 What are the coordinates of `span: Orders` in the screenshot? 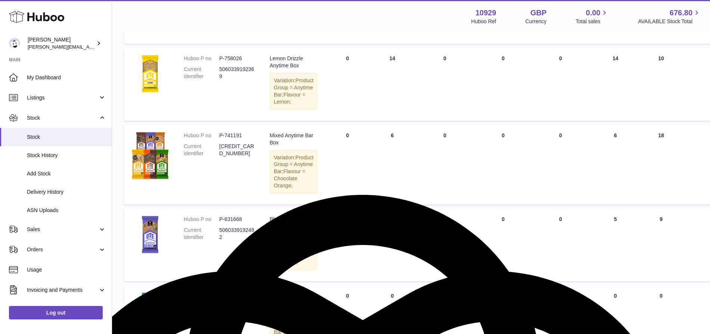 It's located at (62, 249).